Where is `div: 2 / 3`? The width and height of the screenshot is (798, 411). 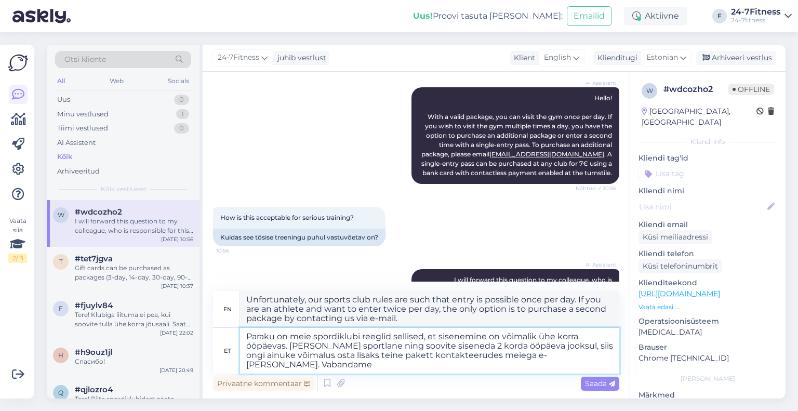 div: 2 / 3 is located at coordinates (18, 258).